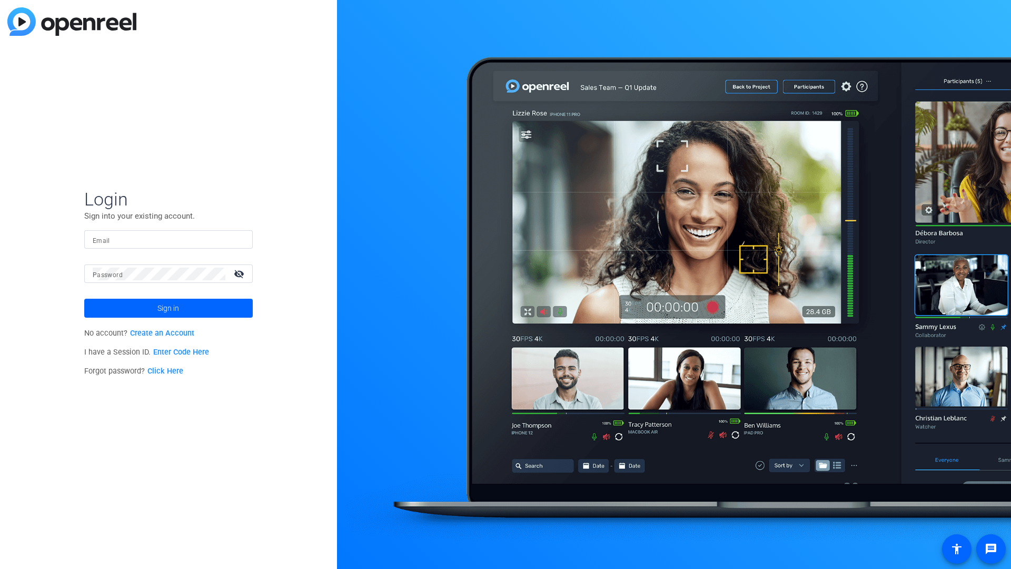 This screenshot has height=569, width=1011. What do you see at coordinates (991, 549) in the screenshot?
I see `mat-icon: message` at bounding box center [991, 549].